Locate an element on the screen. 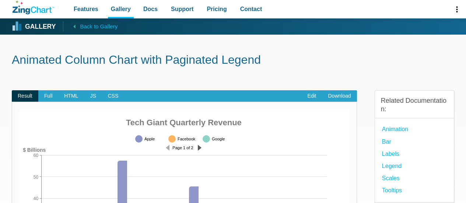 The width and height of the screenshot is (466, 203). span: Contact is located at coordinates (251, 9).